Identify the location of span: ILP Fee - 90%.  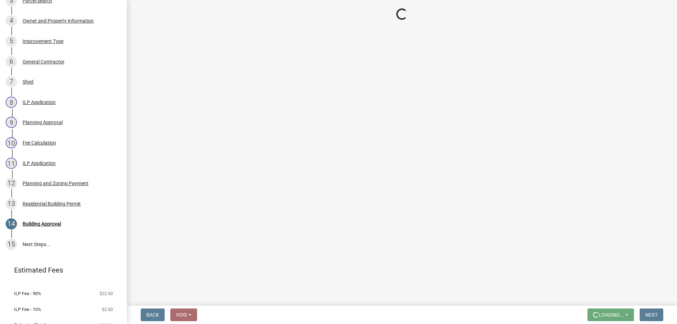
(28, 293).